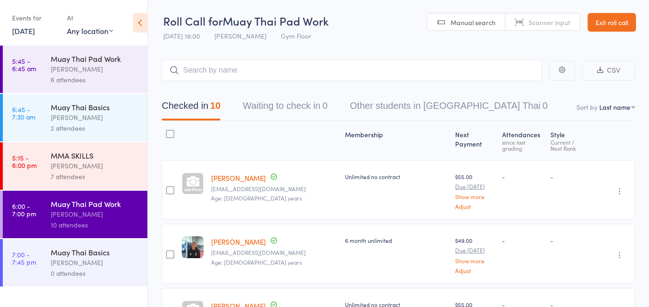  Describe the element at coordinates (95, 225) in the screenshot. I see `div: 10 attendees` at that location.